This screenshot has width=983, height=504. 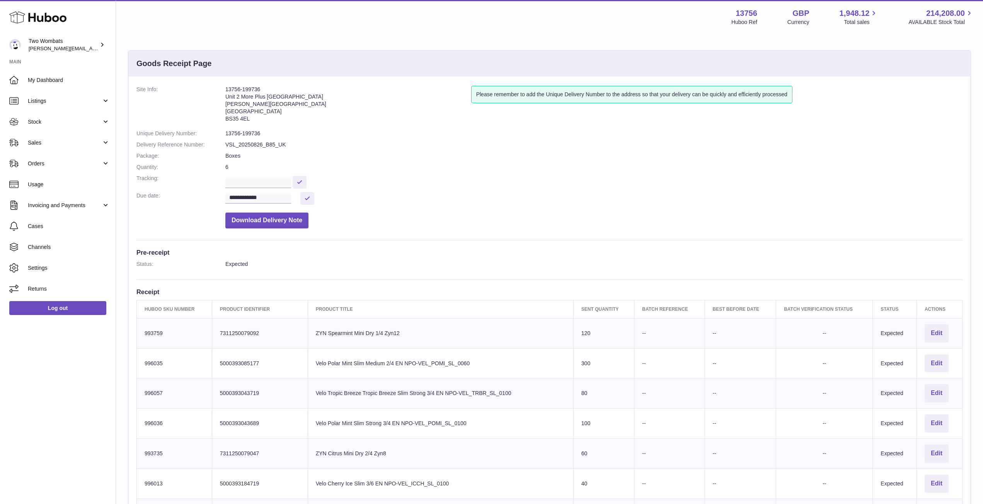 I want to click on dt: Tracking:, so click(x=181, y=181).